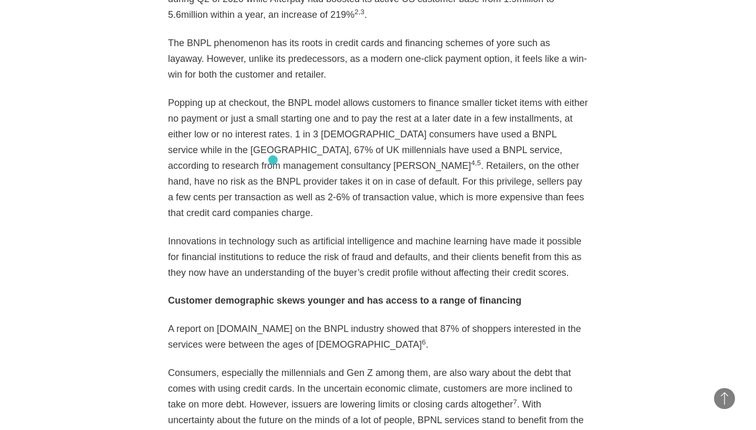 This screenshot has height=430, width=756. Describe the element at coordinates (424, 342) in the screenshot. I see `sup: 6` at that location.